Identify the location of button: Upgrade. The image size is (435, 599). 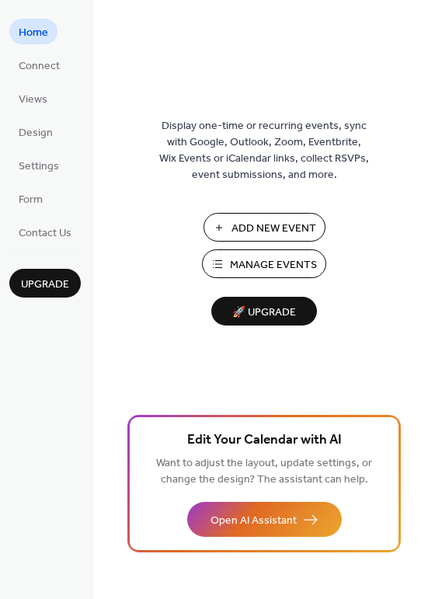
(45, 283).